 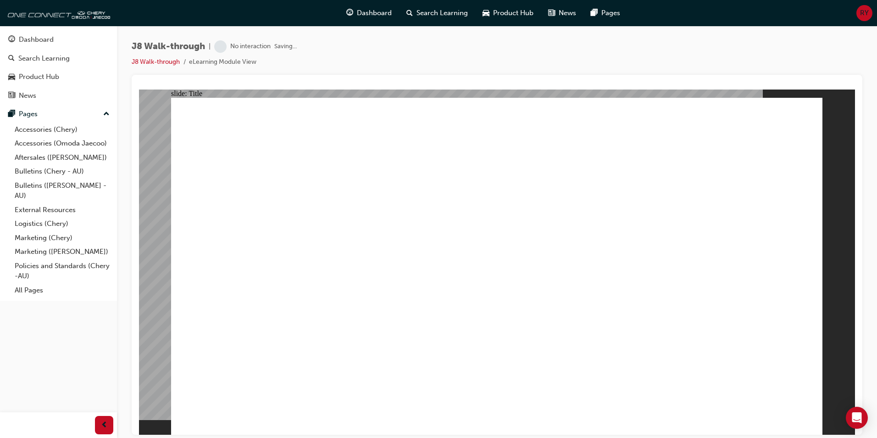 What do you see at coordinates (58, 95) in the screenshot?
I see `a: News` at bounding box center [58, 95].